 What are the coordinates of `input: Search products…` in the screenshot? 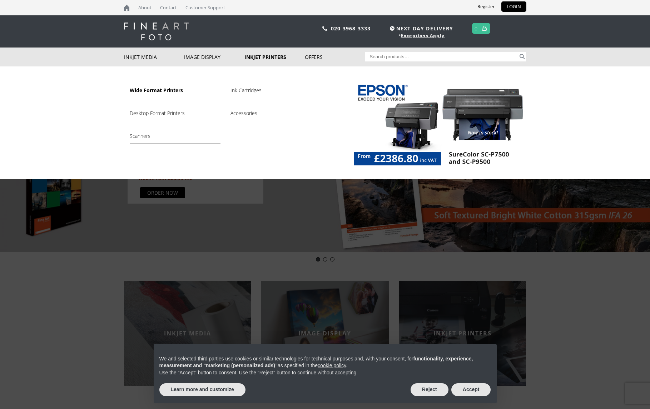 It's located at (442, 56).